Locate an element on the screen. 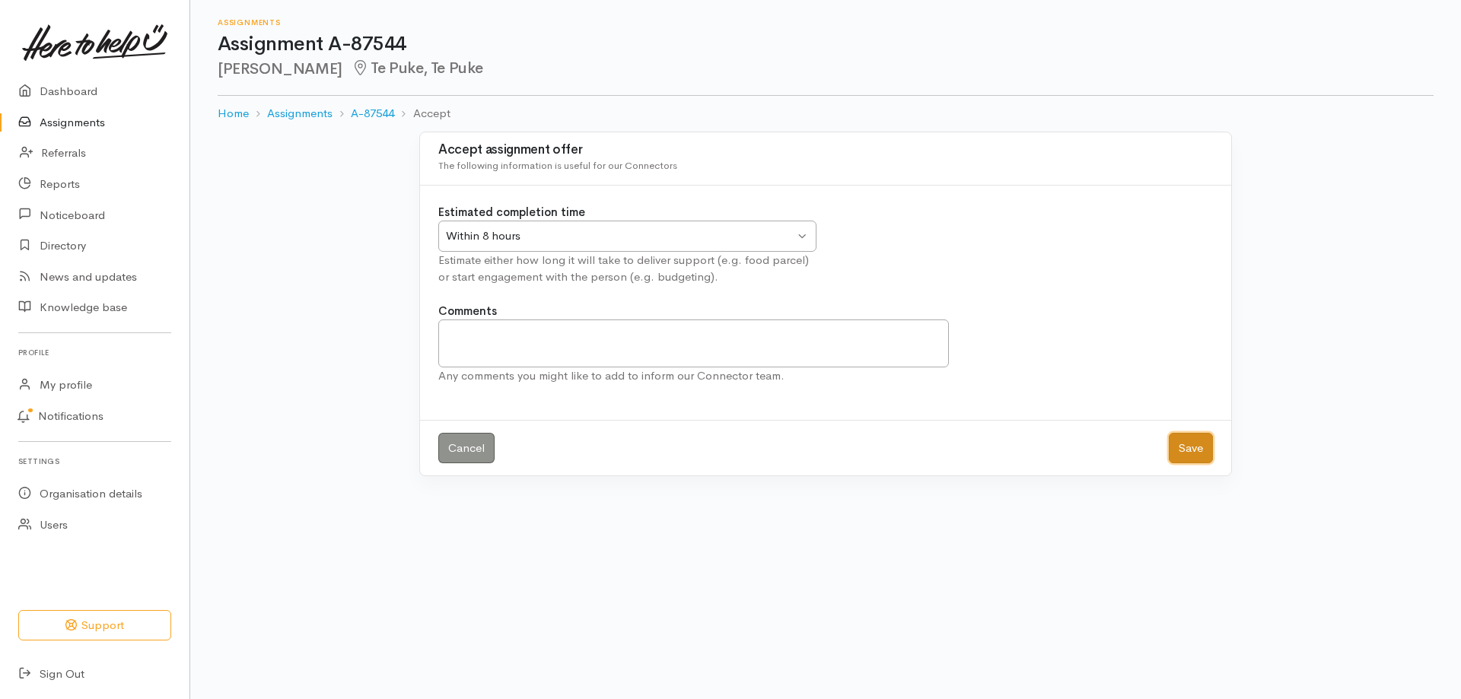 The width and height of the screenshot is (1461, 699). div: Estimate either how long it will take to deliver support (e.g. food parcel) or start engagement w... is located at coordinates (627, 269).